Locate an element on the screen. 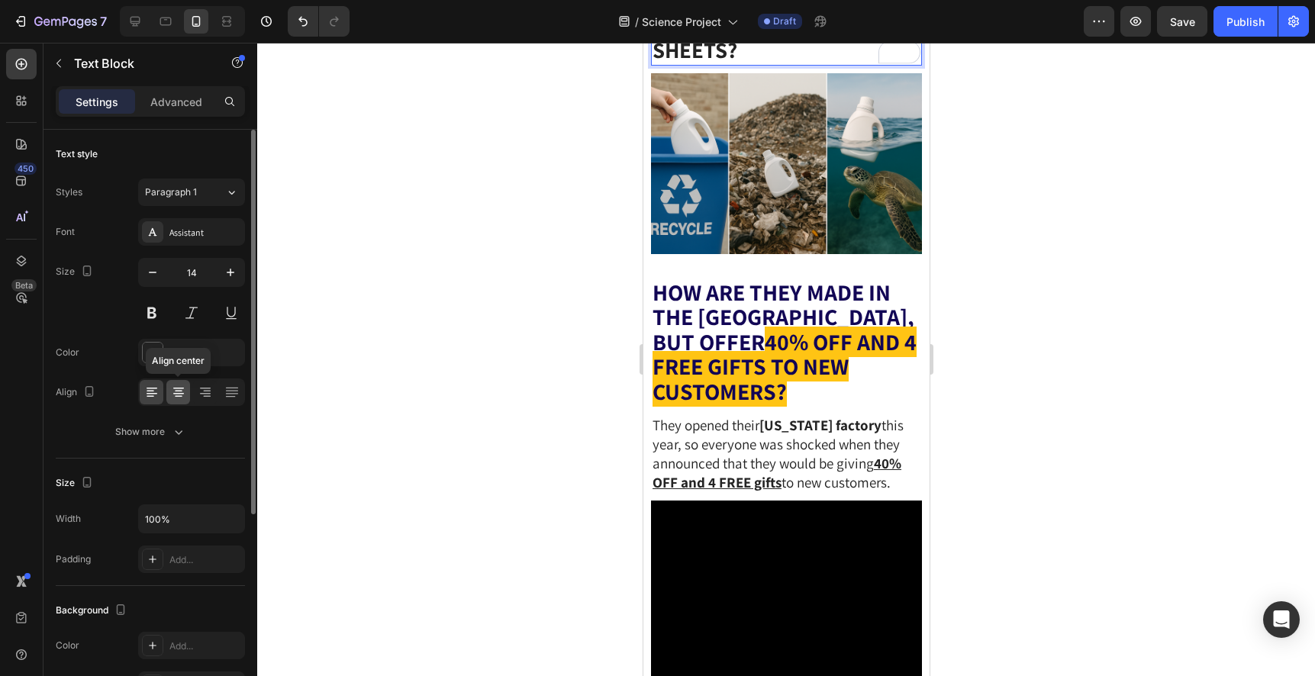  p: Text Block is located at coordinates (139, 63).